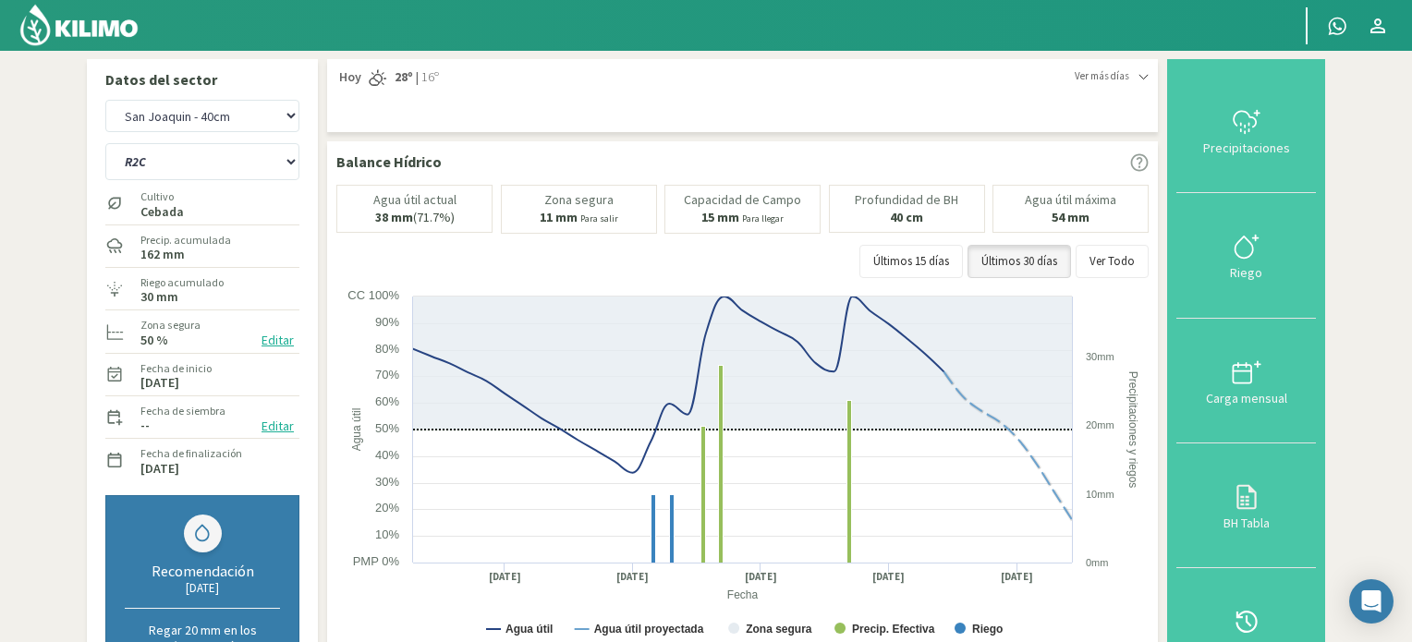 This screenshot has width=1412, height=642. I want to click on text: 0mm, so click(1097, 563).